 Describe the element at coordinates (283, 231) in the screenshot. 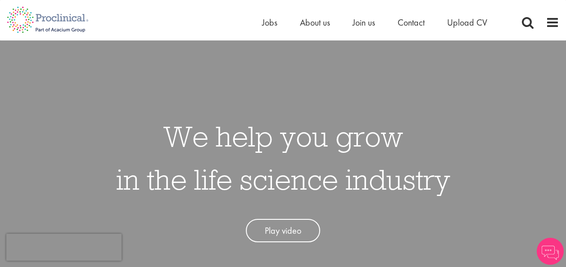

I see `a: Play video` at that location.